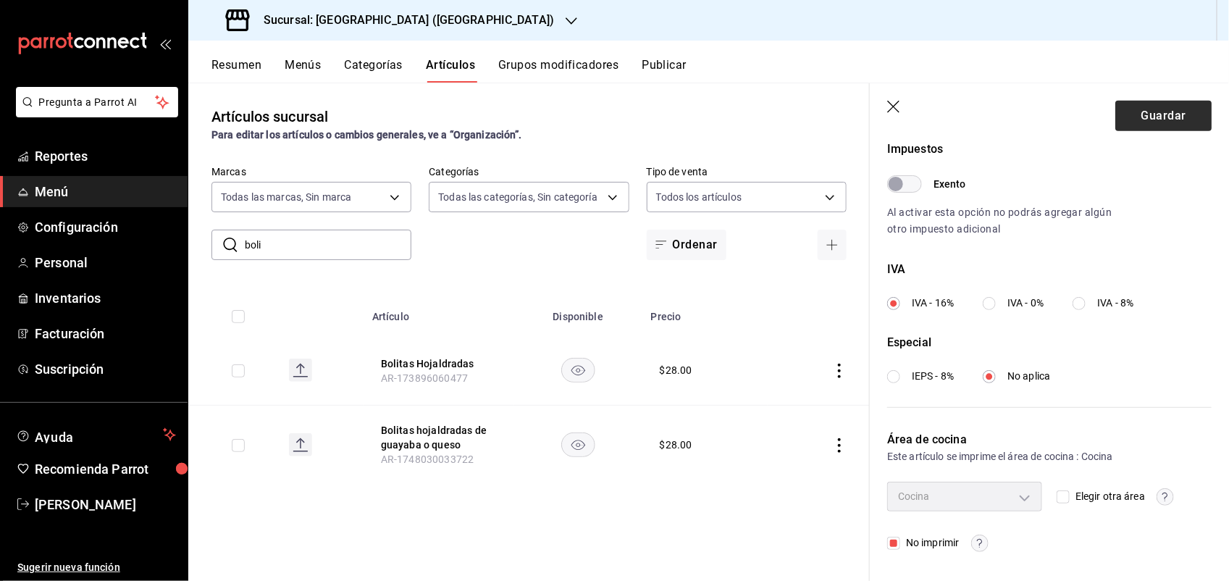  Describe the element at coordinates (96, 435) in the screenshot. I see `span: Ayuda` at that location.